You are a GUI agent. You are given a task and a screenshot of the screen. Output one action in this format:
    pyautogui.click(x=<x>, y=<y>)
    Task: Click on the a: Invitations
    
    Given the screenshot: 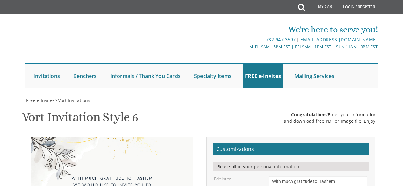 What is the action you would take?
    pyautogui.click(x=47, y=76)
    